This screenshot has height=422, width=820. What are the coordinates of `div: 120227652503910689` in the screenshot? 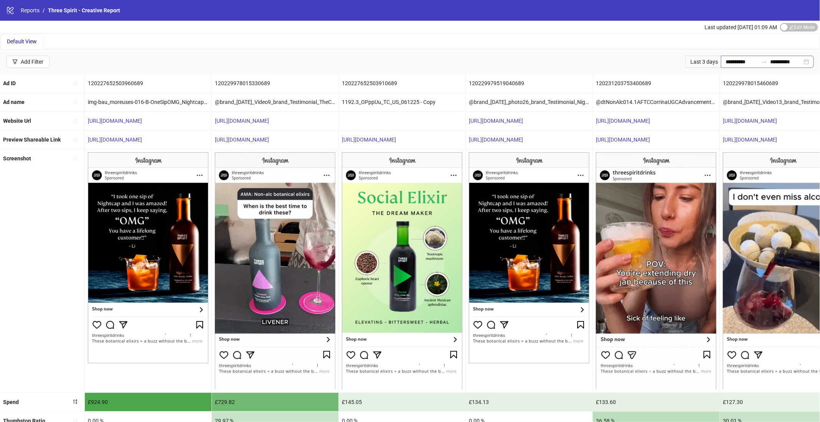 It's located at (402, 83).